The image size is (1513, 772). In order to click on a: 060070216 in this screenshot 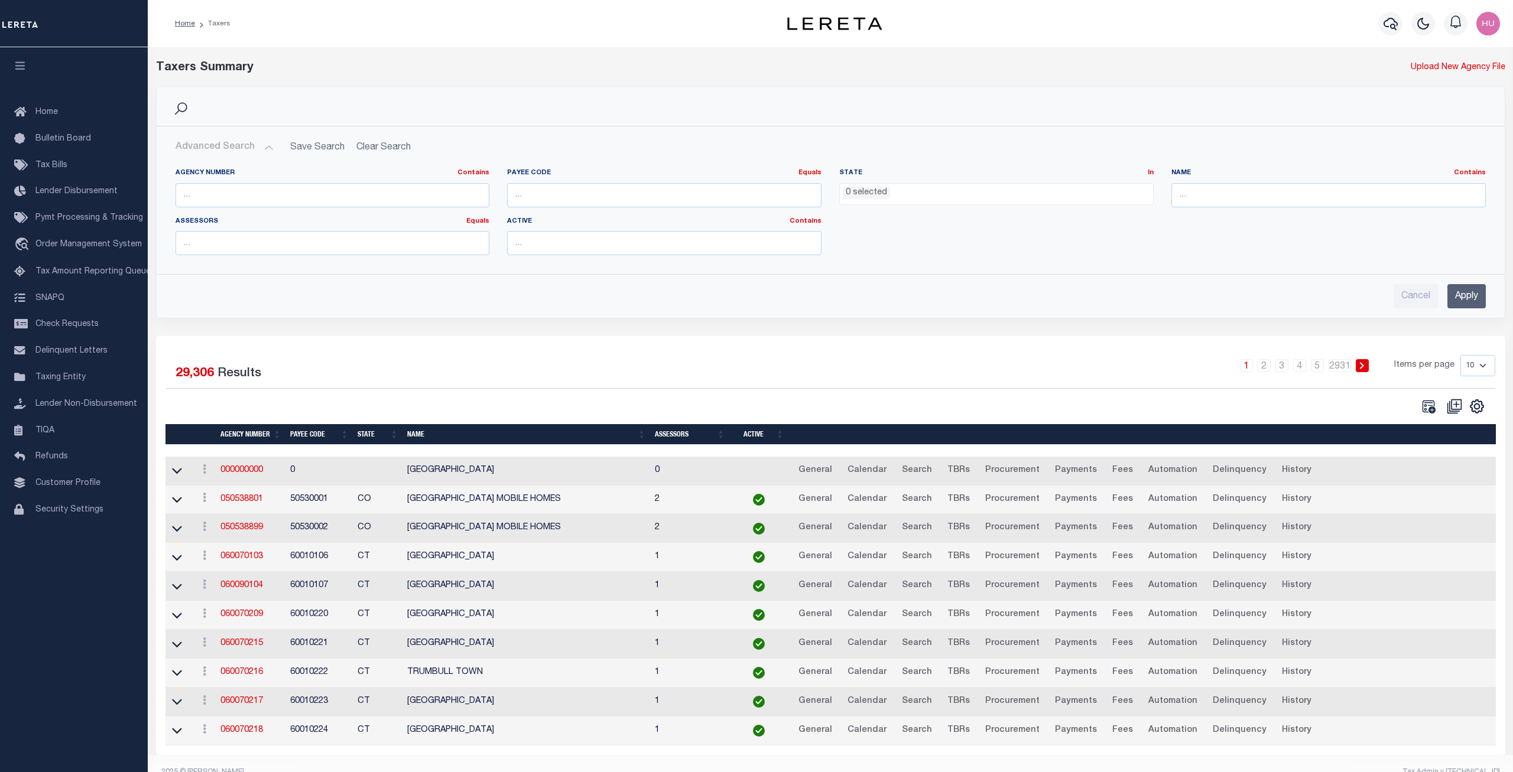, I will do `click(242, 673)`.